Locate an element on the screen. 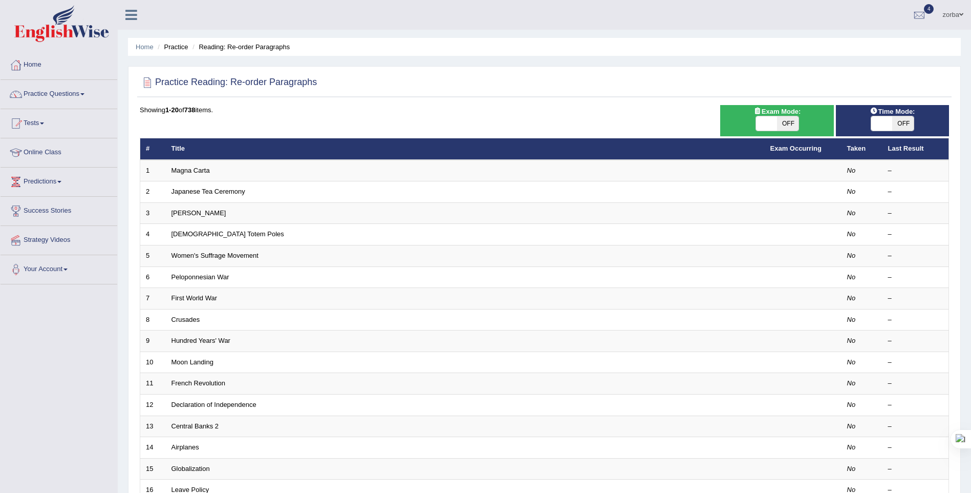 The width and height of the screenshot is (971, 493). th: Title is located at coordinates (465, 149).